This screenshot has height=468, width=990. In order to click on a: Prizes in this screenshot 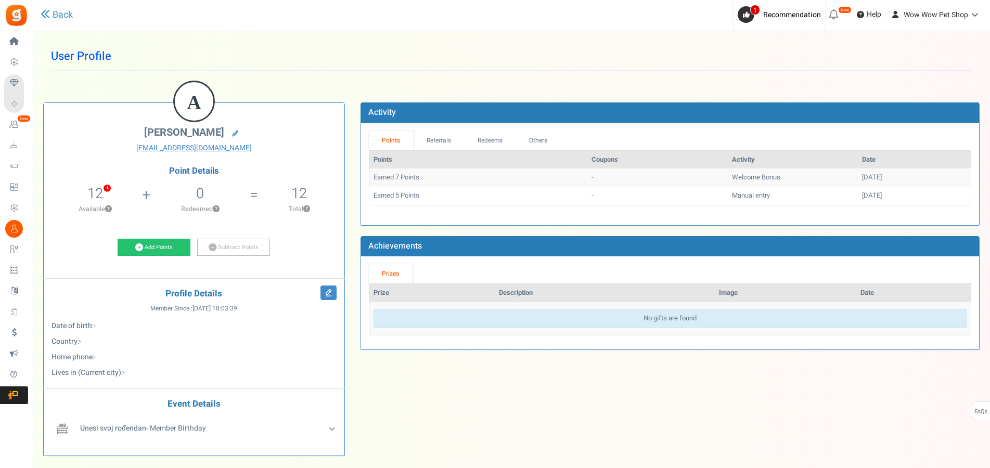, I will do `click(391, 274)`.